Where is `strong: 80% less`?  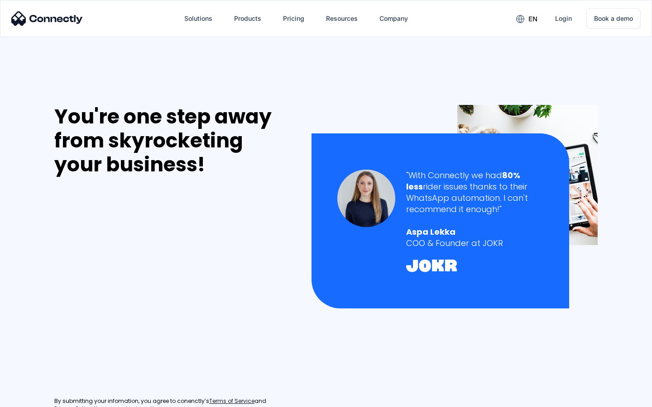
strong: 80% less is located at coordinates (463, 181).